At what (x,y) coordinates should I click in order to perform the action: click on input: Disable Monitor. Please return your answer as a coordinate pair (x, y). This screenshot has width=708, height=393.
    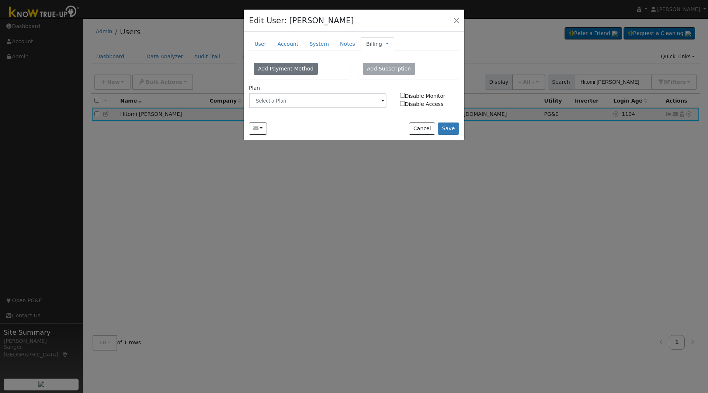
    Looking at the image, I should click on (402, 95).